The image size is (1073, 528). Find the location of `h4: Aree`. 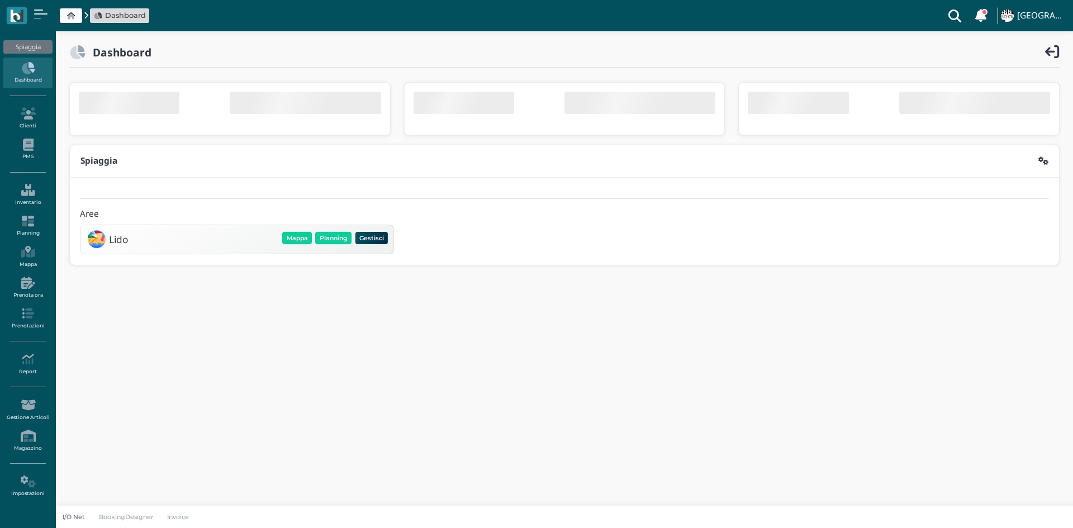

h4: Aree is located at coordinates (89, 214).